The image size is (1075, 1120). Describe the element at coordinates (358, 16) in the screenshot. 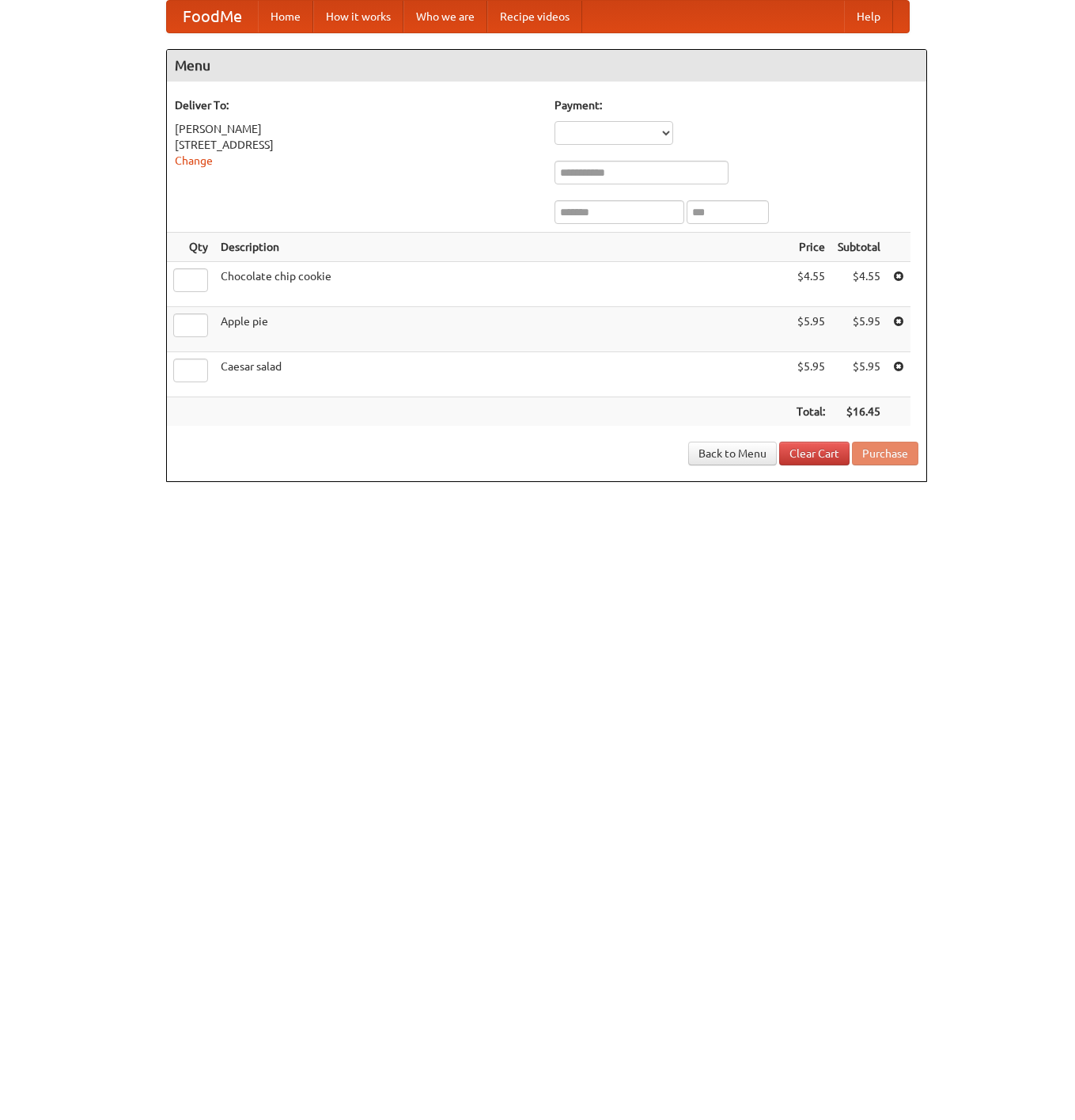

I see `a: How it works` at that location.